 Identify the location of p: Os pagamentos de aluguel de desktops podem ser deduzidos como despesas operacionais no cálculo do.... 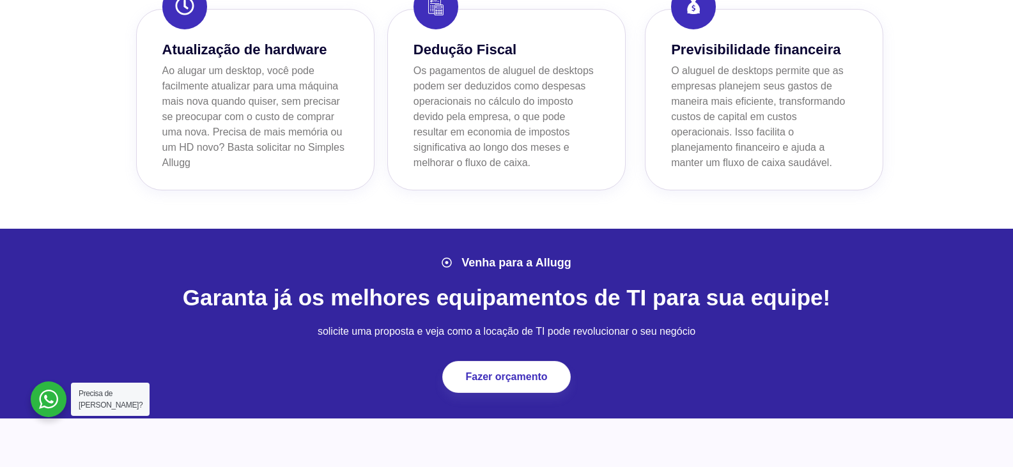
(506, 117).